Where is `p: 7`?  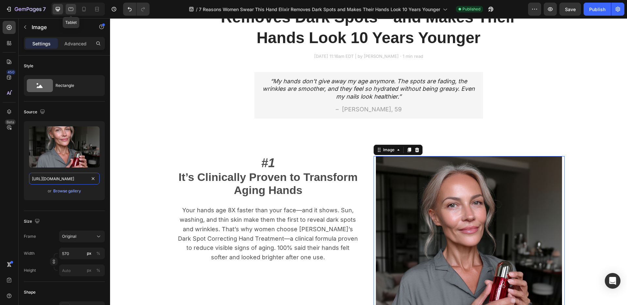 p: 7 is located at coordinates (44, 9).